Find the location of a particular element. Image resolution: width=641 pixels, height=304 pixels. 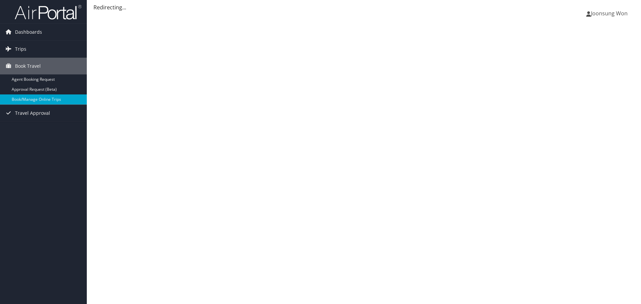

span: Trips is located at coordinates (21, 49).